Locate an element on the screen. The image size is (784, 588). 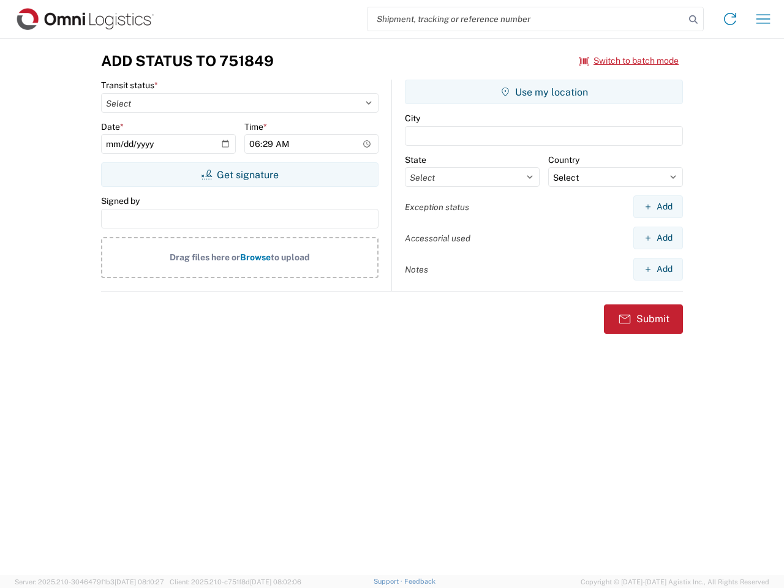
button: Use my location is located at coordinates (544, 92).